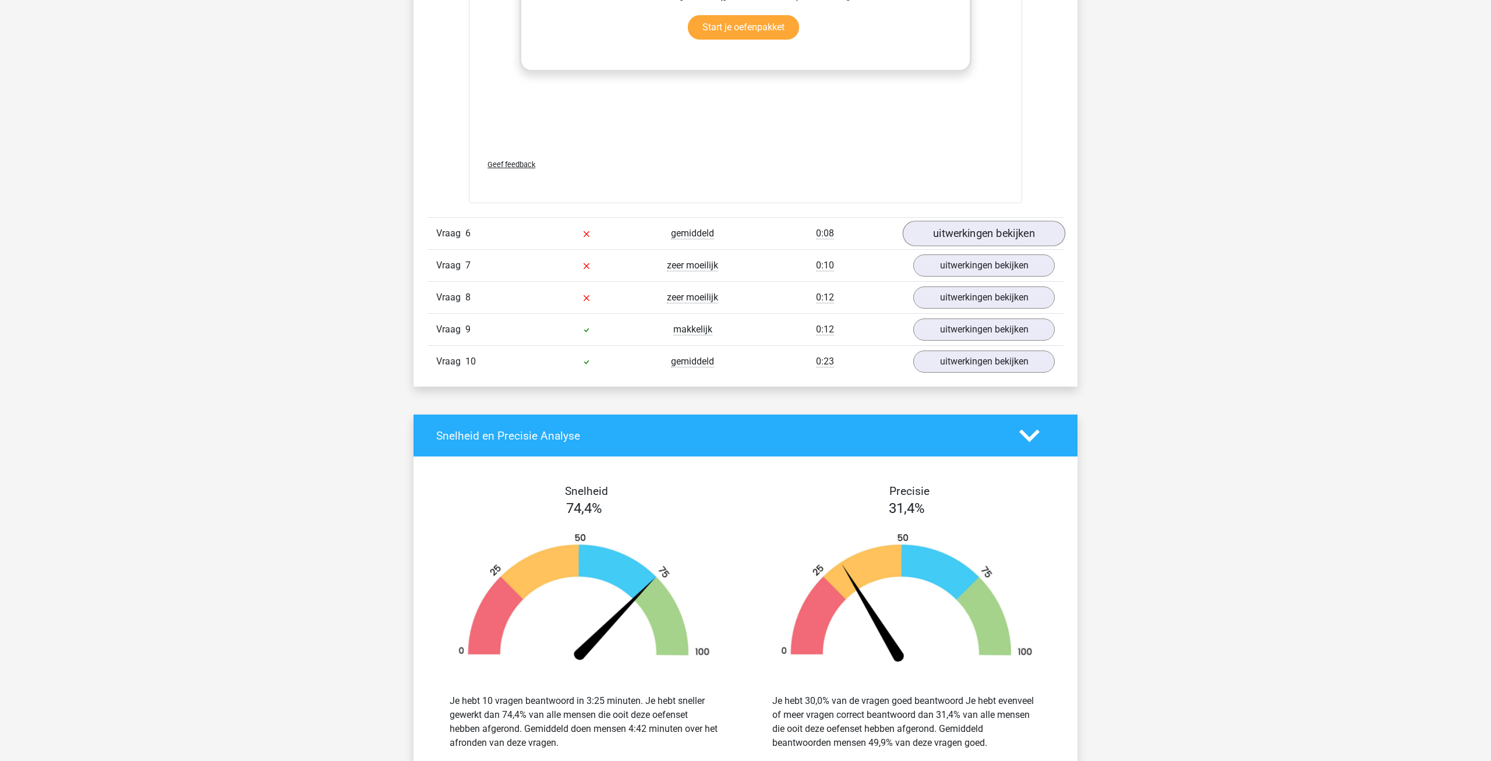 This screenshot has height=761, width=1491. I want to click on span: 31,4%, so click(907, 509).